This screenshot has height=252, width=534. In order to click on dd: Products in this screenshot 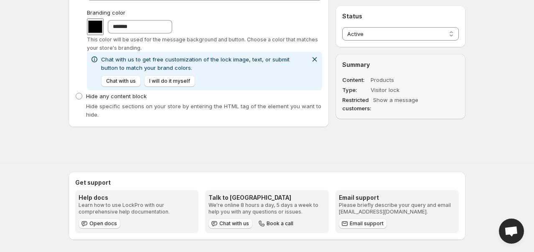, I will do `click(402, 80)`.